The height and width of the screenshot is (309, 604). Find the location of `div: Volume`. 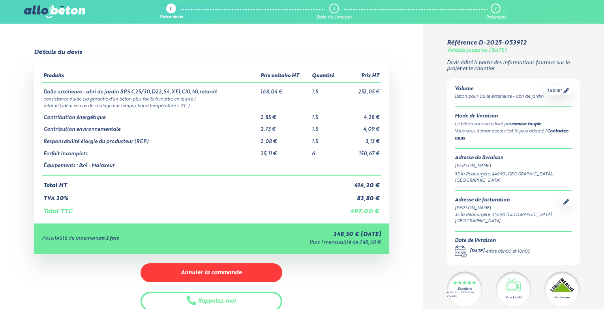

div: Volume is located at coordinates (499, 89).